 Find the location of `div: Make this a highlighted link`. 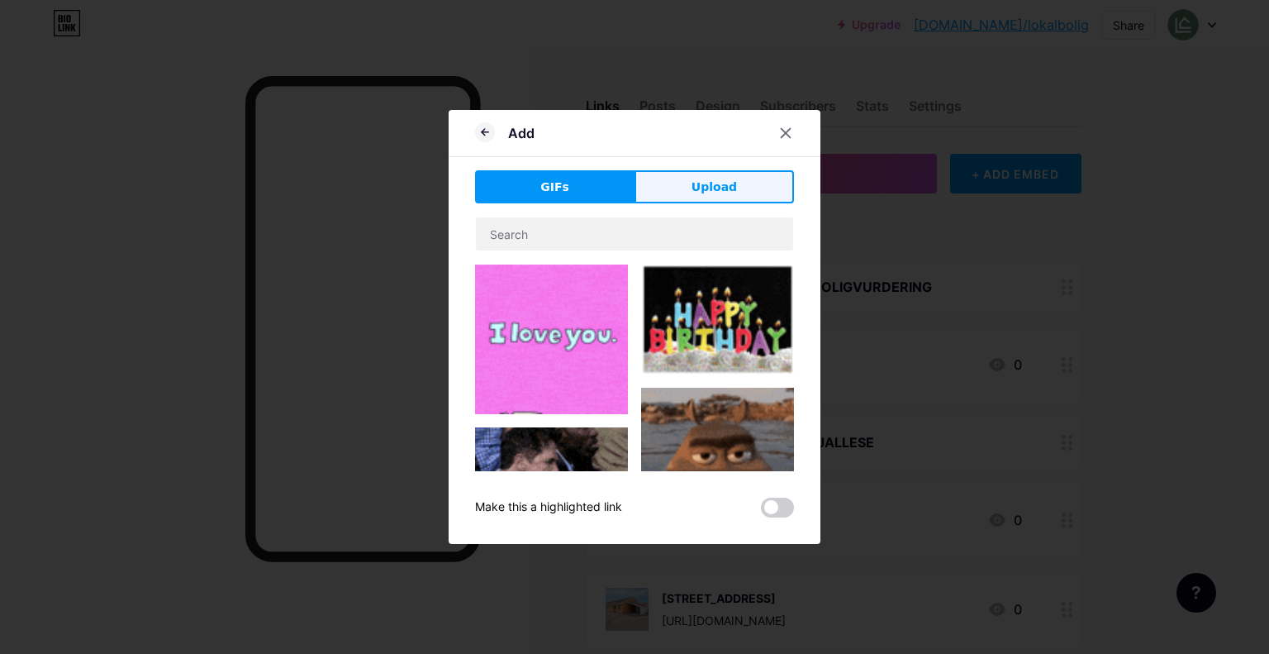

div: Make this a highlighted link is located at coordinates (549, 507).